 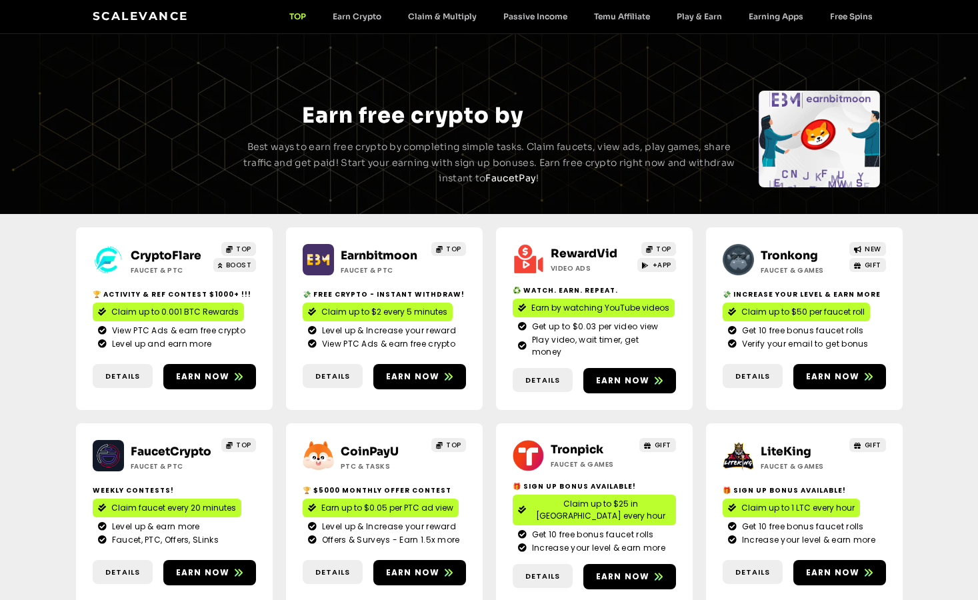 What do you see at coordinates (384, 490) in the screenshot?
I see `h2: 🏆 $5000 Monthly Offer contest` at bounding box center [384, 490].